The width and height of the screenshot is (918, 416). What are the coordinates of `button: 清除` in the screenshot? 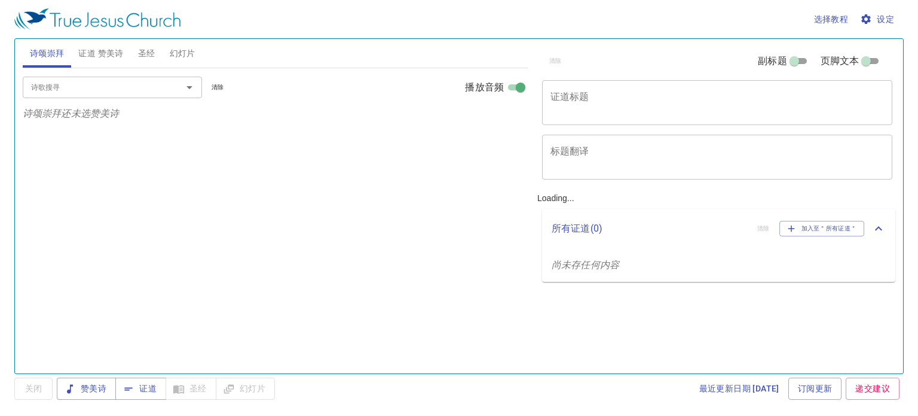 It's located at (218, 87).